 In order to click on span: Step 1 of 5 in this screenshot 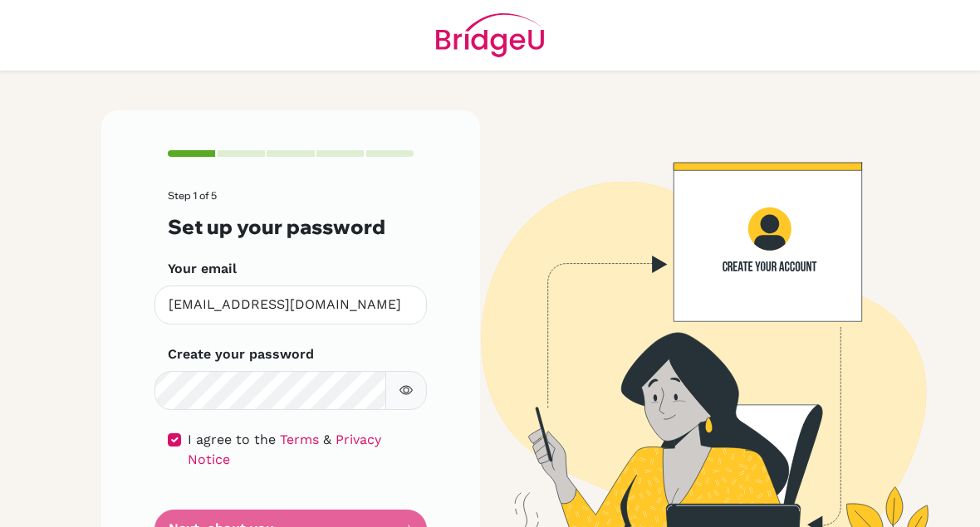, I will do `click(192, 195)`.